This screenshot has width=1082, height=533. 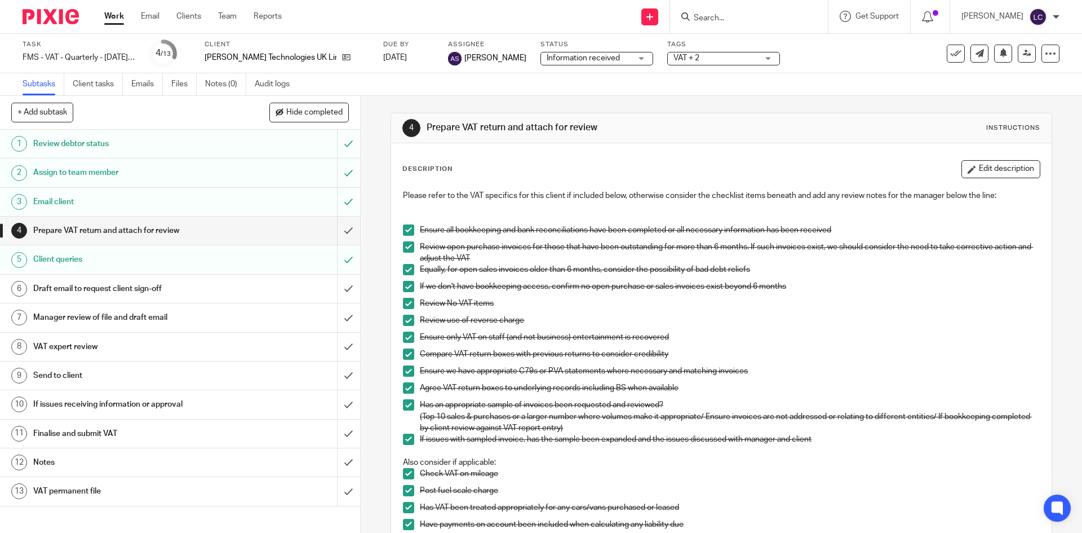 I want to click on button: Hide completed, so click(x=309, y=112).